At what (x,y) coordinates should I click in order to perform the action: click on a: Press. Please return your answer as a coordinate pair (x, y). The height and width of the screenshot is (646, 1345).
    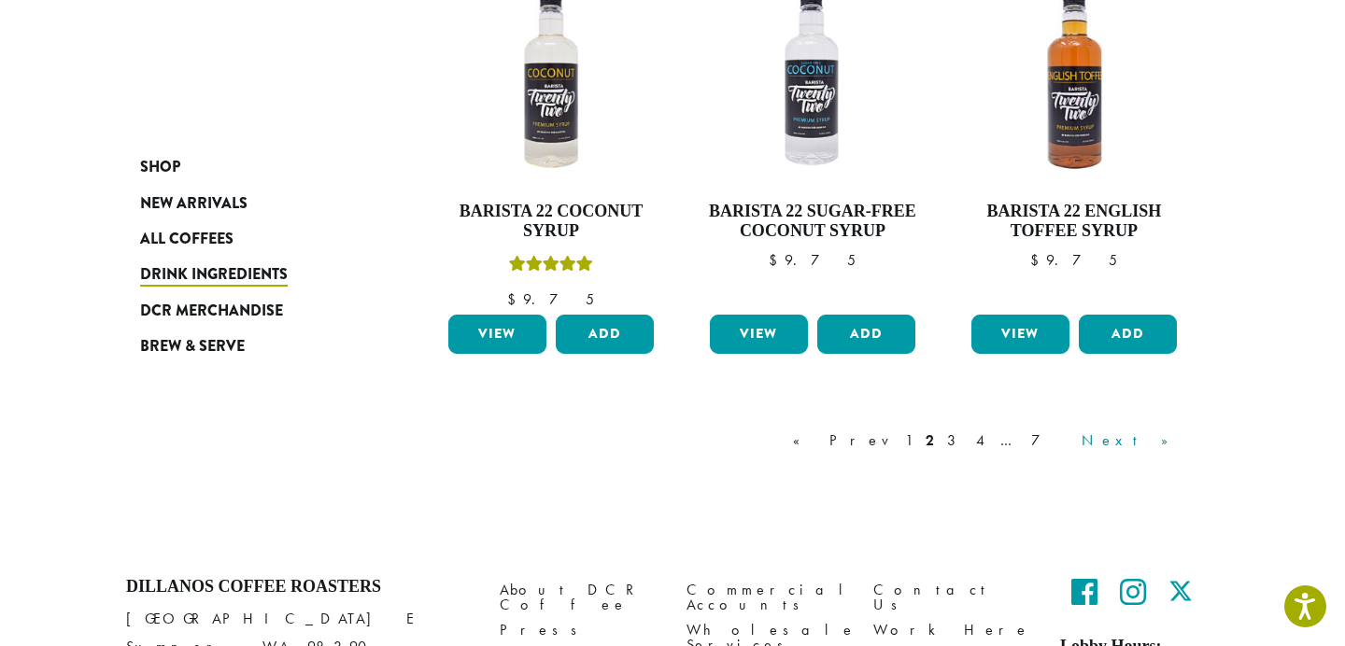
    Looking at the image, I should click on (579, 629).